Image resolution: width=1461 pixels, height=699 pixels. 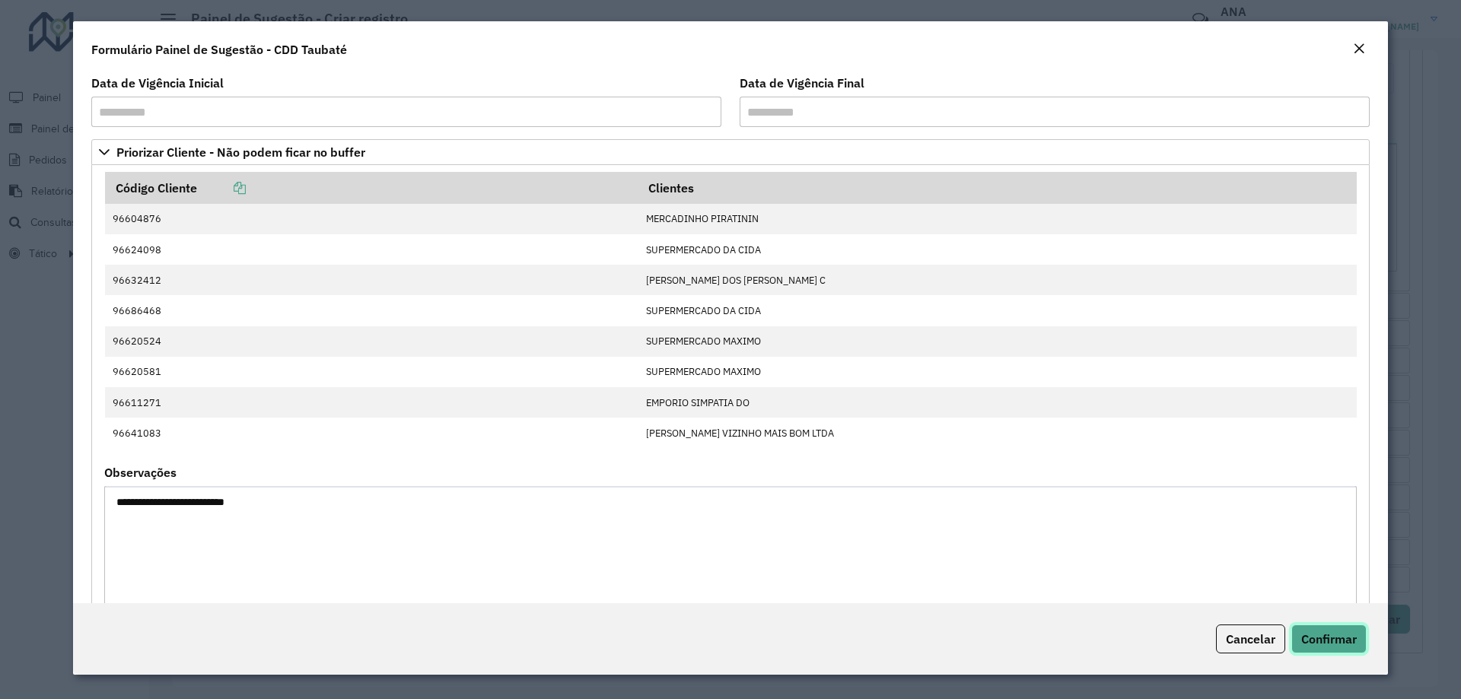 I want to click on button: Confirmar, so click(x=1329, y=639).